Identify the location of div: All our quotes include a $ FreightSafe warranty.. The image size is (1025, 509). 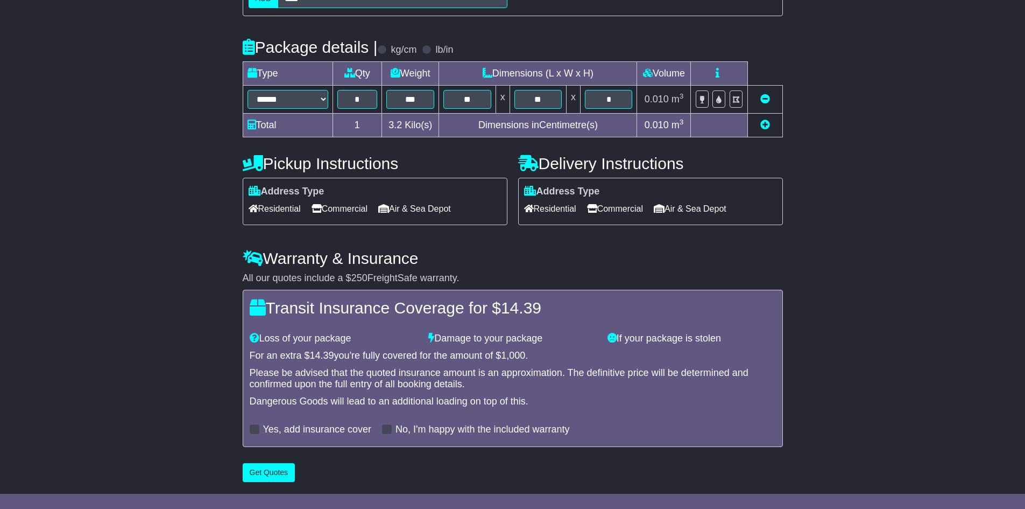
(513, 278).